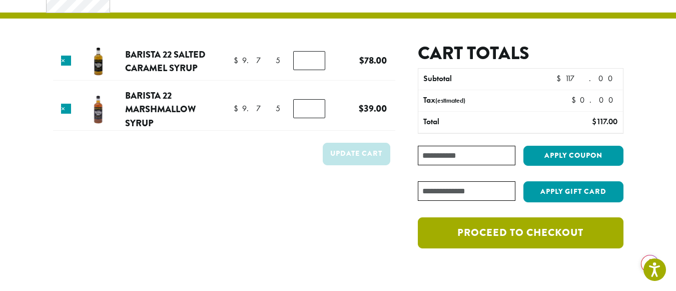  I want to click on th: Total, so click(480, 122).